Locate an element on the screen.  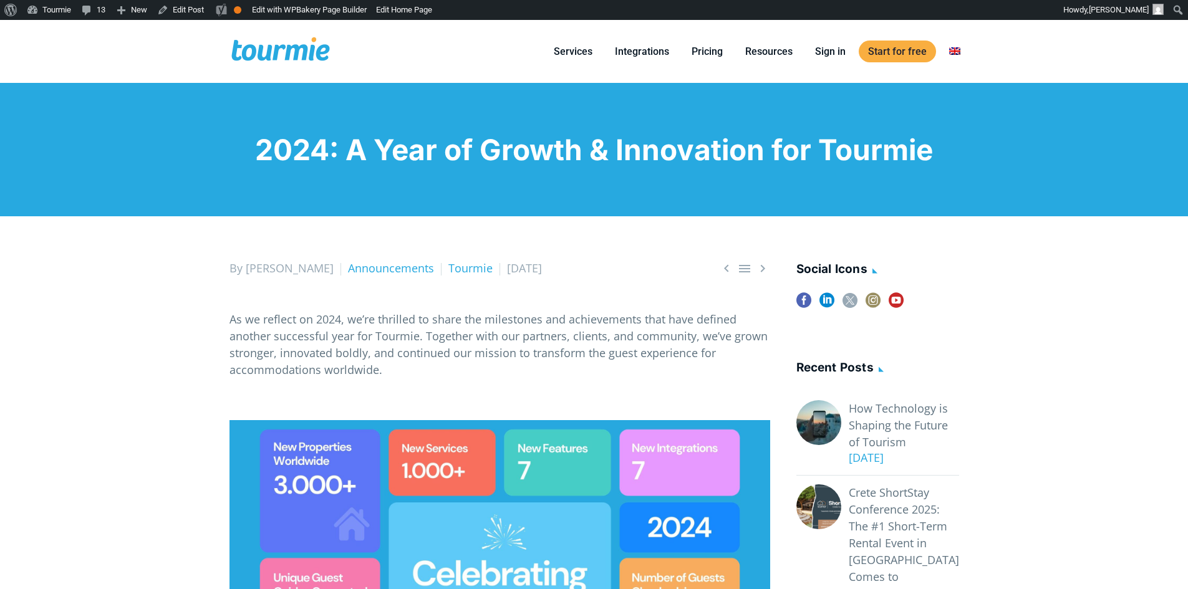
a: facebook is located at coordinates (804, 304).